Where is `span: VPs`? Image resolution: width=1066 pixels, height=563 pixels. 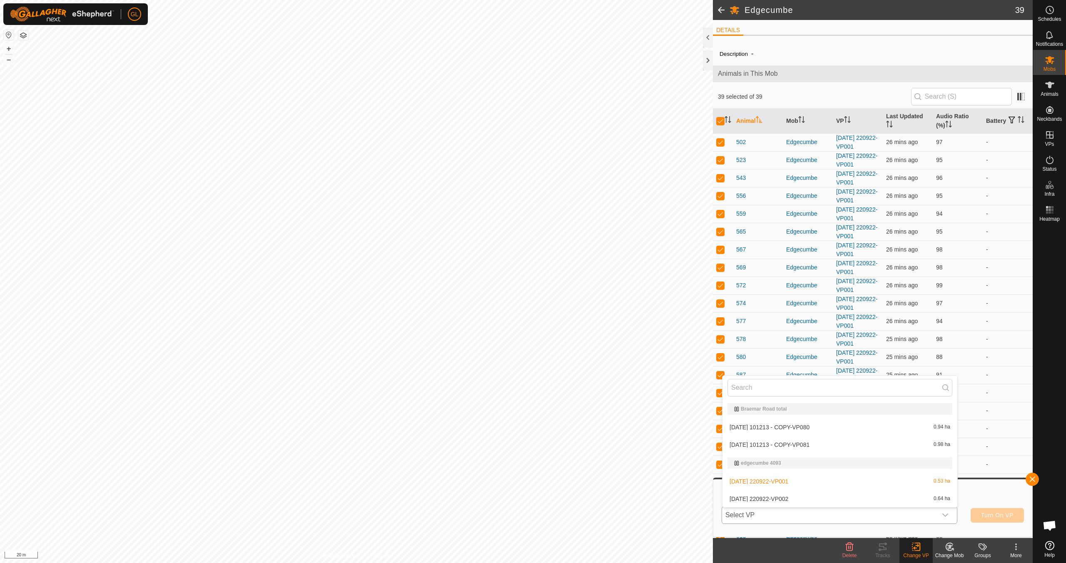 span: VPs is located at coordinates (1049, 144).